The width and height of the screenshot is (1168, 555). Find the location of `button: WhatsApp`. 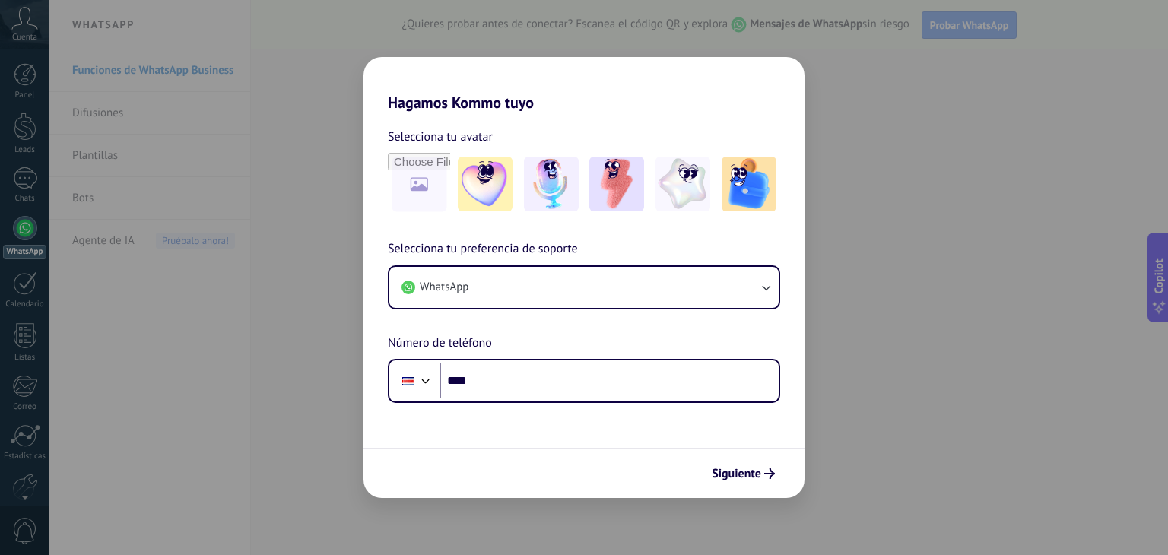

button: WhatsApp is located at coordinates (584, 288).